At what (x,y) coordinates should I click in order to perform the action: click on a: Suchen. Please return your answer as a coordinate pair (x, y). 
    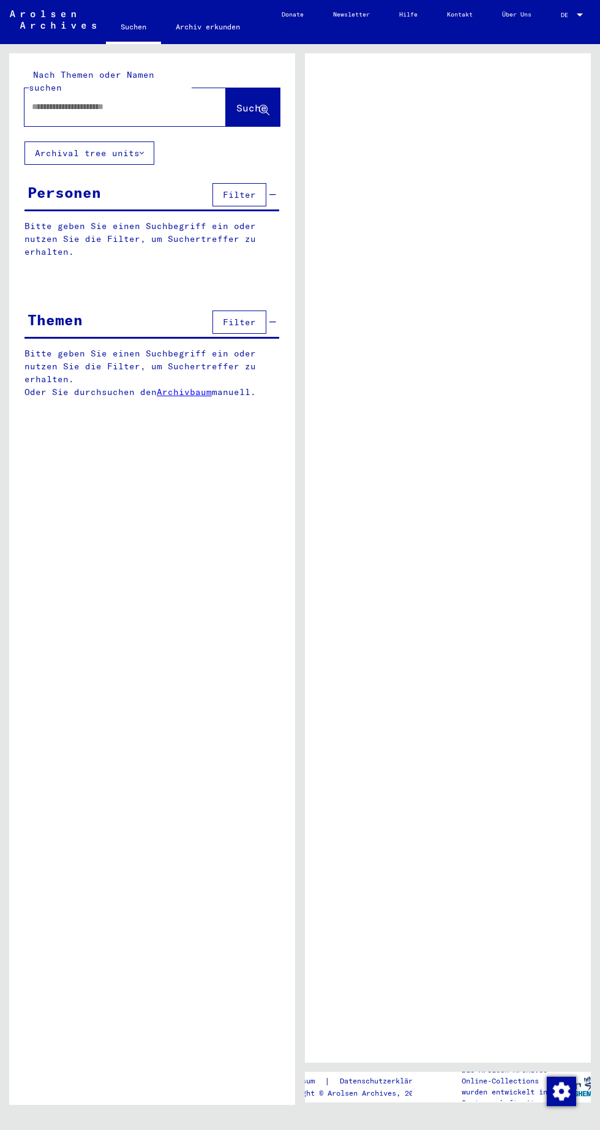
    Looking at the image, I should click on (133, 28).